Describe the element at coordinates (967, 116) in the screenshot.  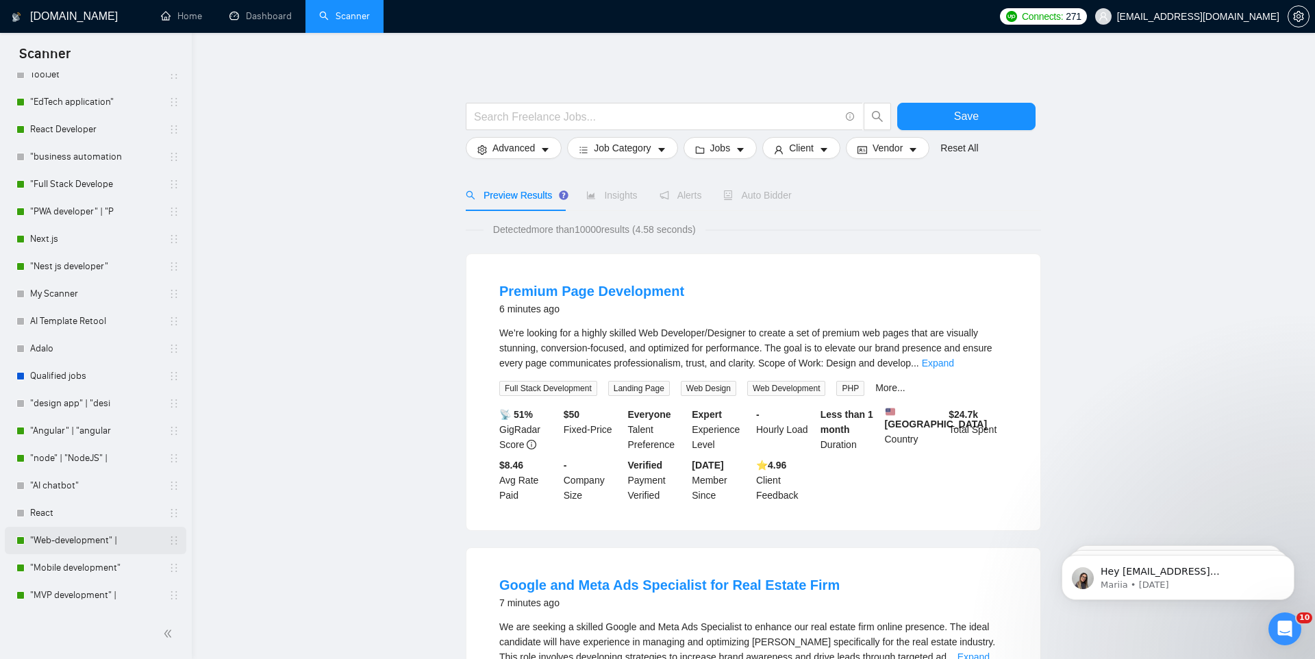
I see `button: Save` at that location.